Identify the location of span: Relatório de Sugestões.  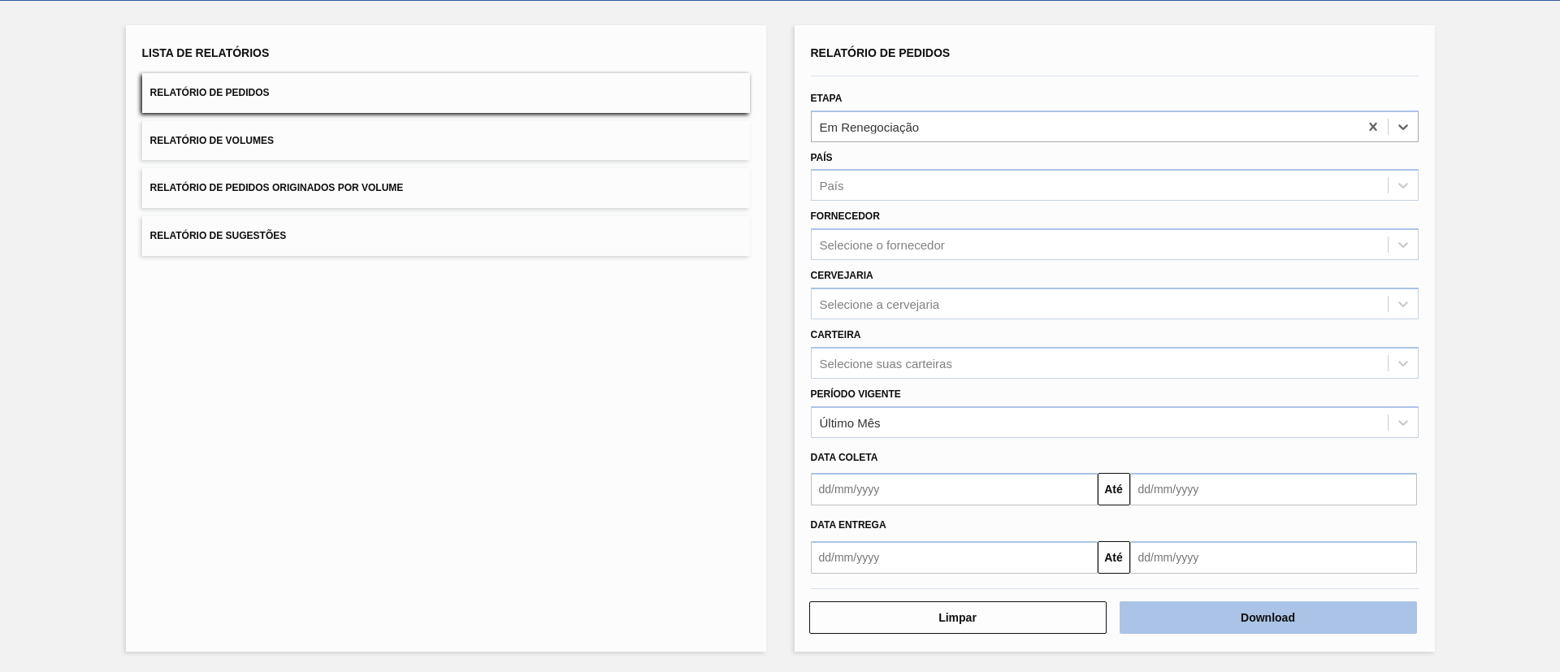
(219, 236).